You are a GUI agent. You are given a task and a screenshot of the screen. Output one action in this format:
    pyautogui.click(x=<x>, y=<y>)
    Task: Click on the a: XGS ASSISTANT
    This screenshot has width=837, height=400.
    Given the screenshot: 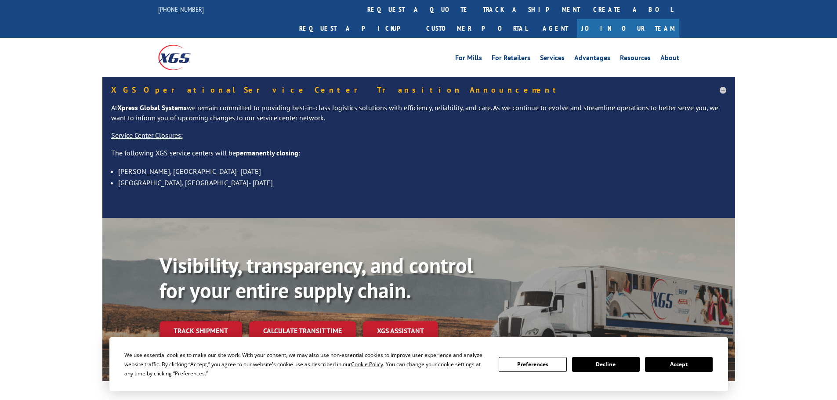 What is the action you would take?
    pyautogui.click(x=400, y=331)
    